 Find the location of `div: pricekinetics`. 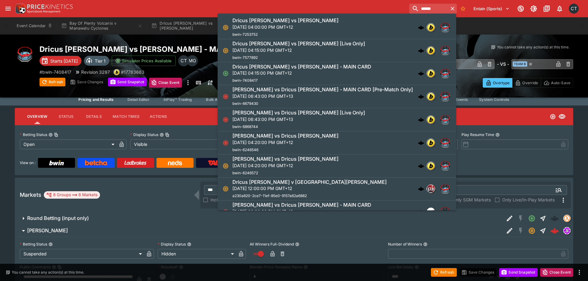

div: pricekinetics is located at coordinates (431, 189).